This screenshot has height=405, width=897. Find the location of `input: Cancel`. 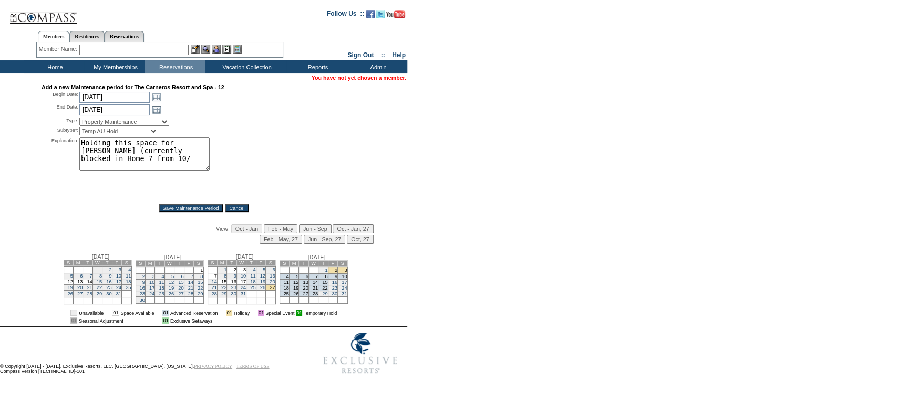

input: Cancel is located at coordinates (236, 209).